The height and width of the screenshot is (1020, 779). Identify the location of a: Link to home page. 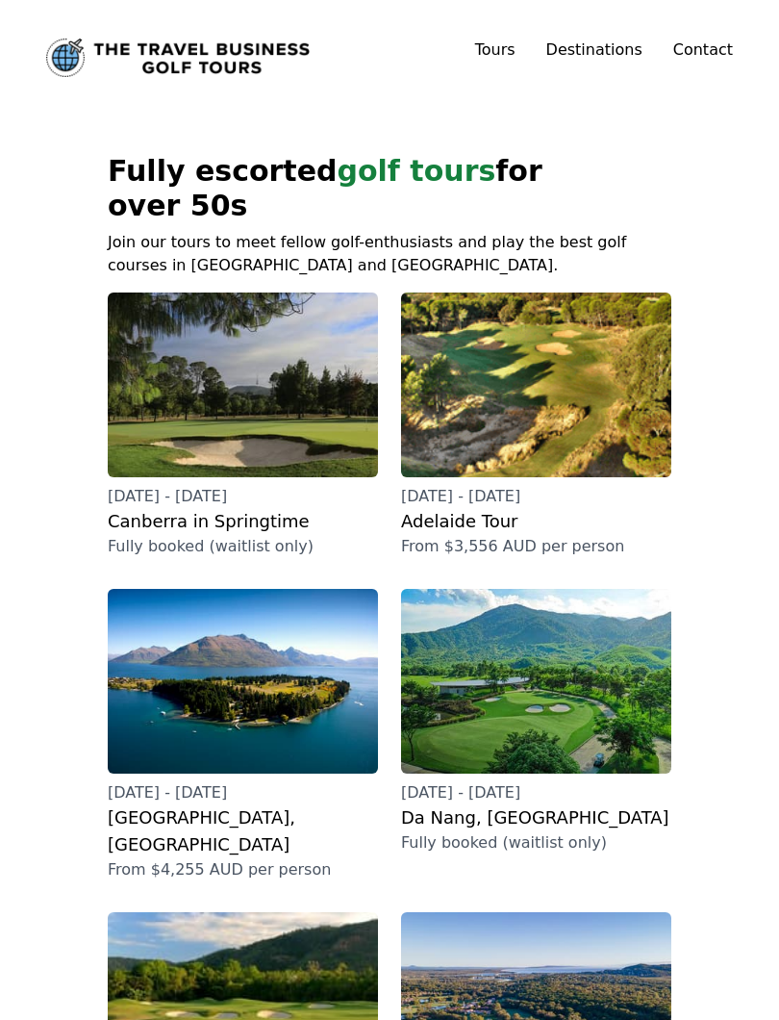
(178, 58).